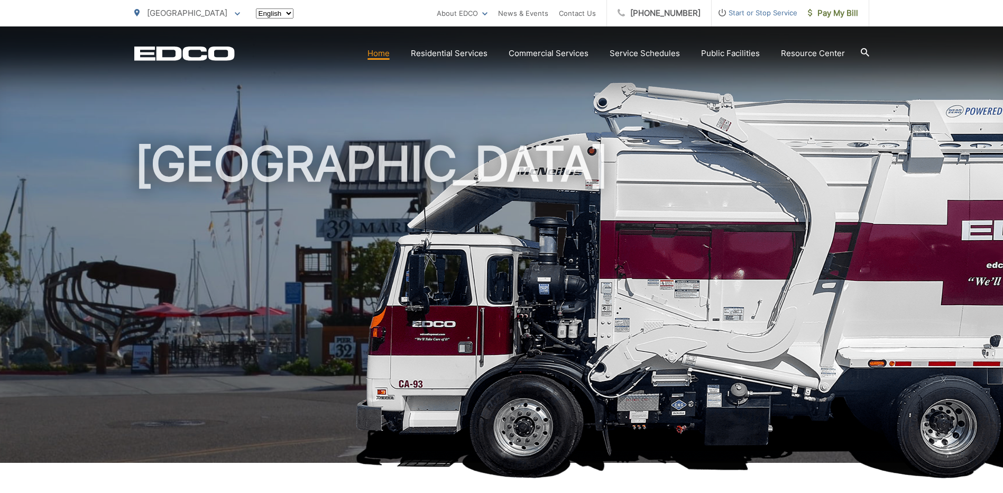  I want to click on a: Public Facilities, so click(730, 53).